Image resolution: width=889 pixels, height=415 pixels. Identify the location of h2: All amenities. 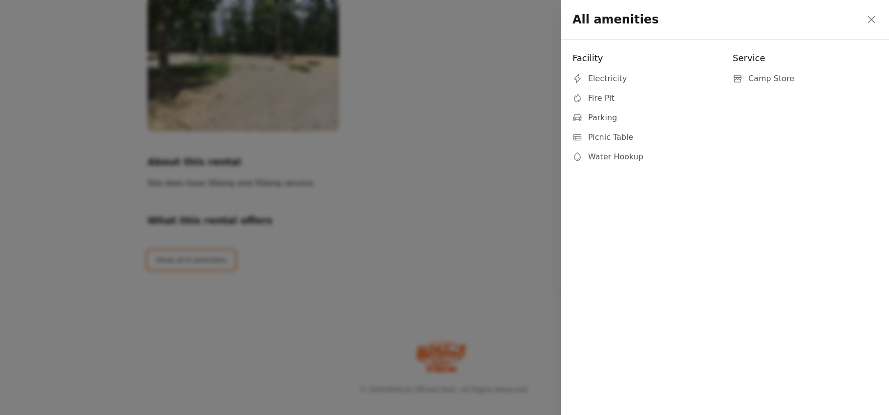
(615, 20).